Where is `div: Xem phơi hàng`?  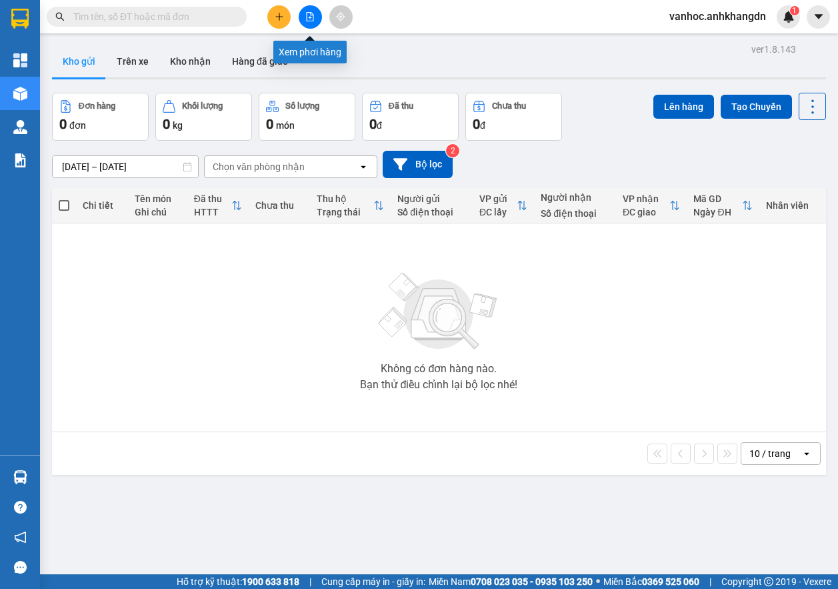 div: Xem phơi hàng is located at coordinates (310, 52).